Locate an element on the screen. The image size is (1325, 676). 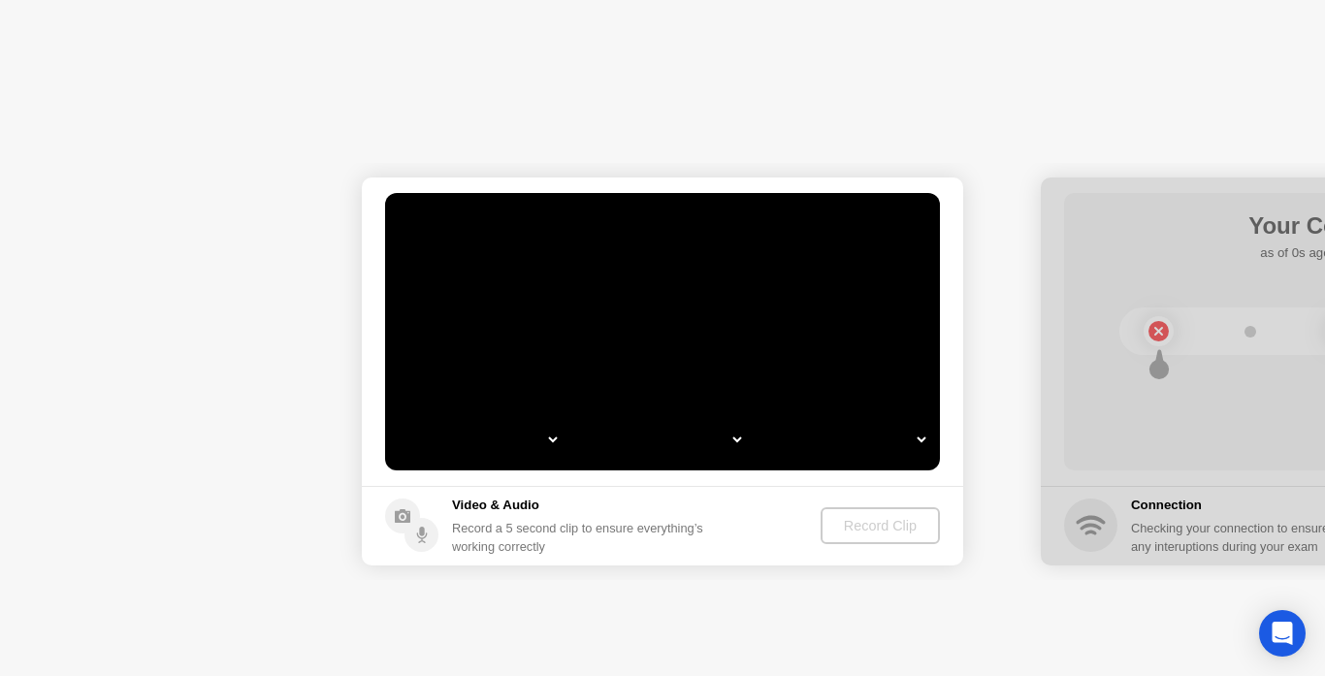
select: Available microphones is located at coordinates (846, 439).